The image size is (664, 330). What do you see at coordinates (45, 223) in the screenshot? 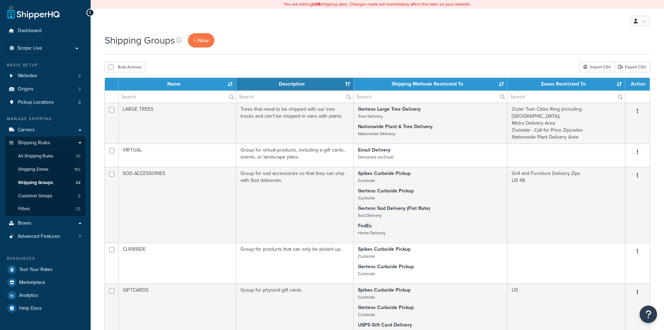
I see `a: Boxes` at bounding box center [45, 223].